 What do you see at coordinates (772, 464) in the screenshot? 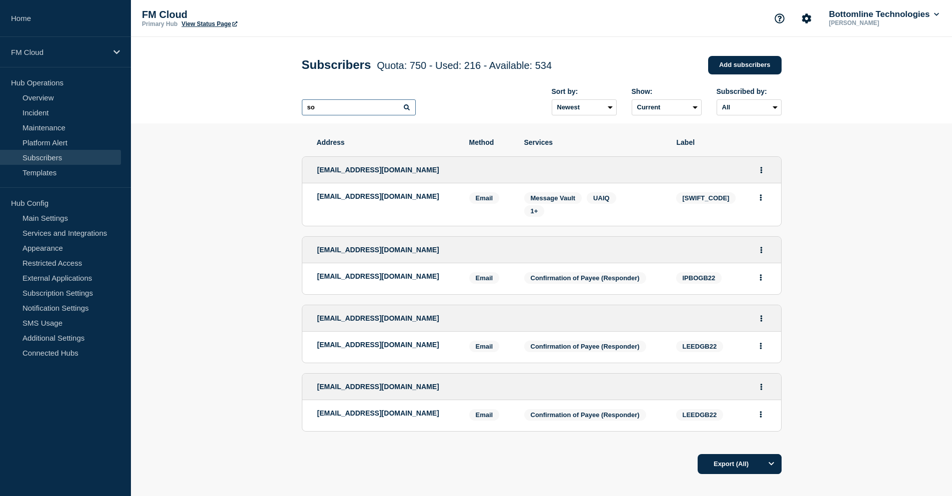
I see `button: Options` at bounding box center [772, 464].